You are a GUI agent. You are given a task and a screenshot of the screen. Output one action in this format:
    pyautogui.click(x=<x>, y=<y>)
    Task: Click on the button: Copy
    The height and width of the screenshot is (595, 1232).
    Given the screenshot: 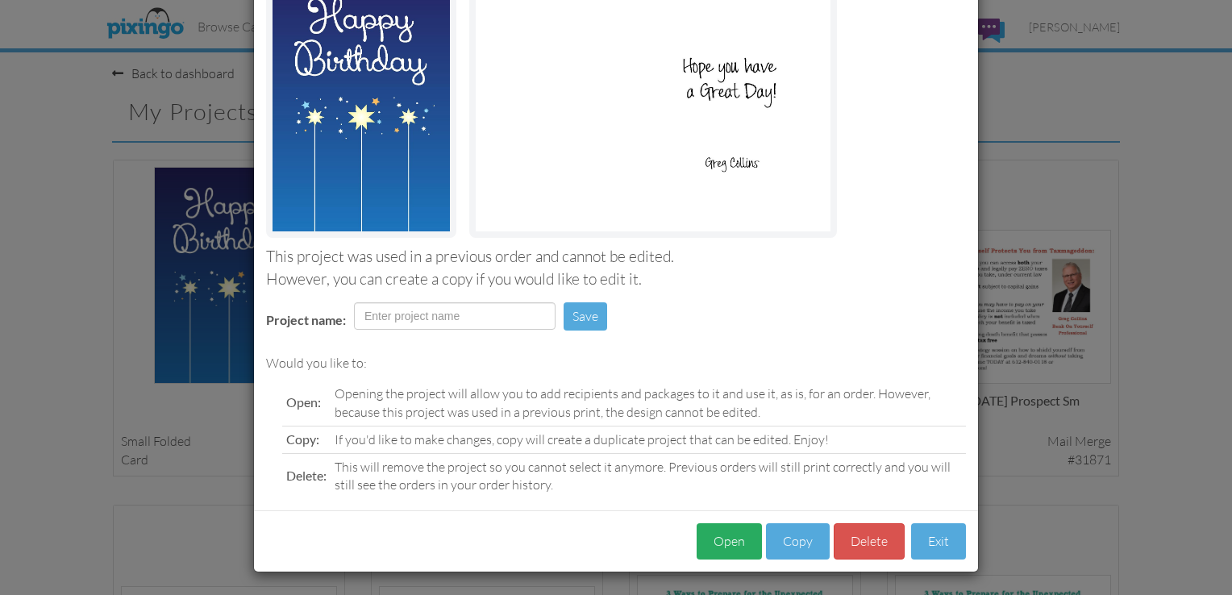 What is the action you would take?
    pyautogui.click(x=797, y=541)
    